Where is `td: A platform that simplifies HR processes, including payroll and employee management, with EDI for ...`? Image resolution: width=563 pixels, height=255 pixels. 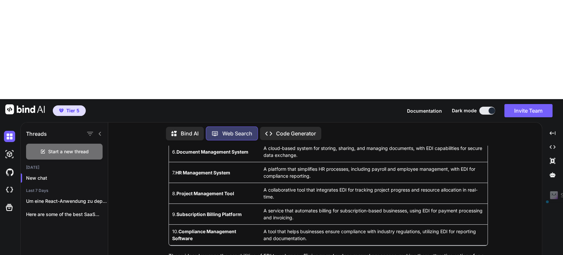
td: A platform that simplifies HR processes, including payroll and employee management, with EDI for ... is located at coordinates (374, 172).